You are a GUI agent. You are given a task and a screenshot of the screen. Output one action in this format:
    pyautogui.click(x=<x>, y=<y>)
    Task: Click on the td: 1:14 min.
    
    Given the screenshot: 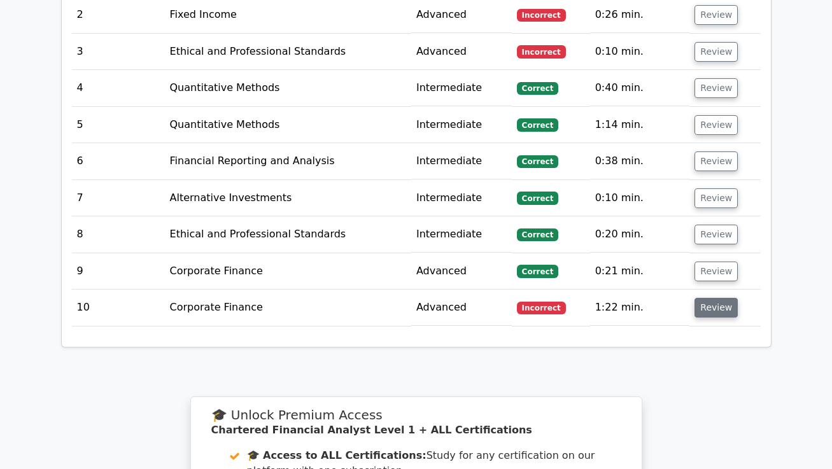 What is the action you would take?
    pyautogui.click(x=640, y=125)
    